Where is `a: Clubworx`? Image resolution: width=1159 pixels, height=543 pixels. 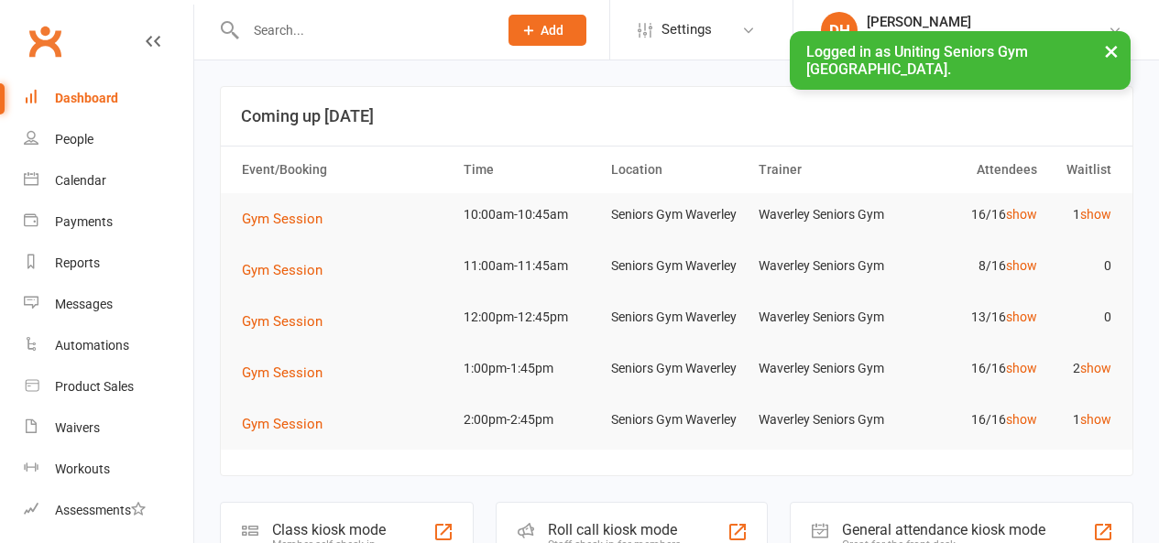 a: Clubworx is located at coordinates (45, 41).